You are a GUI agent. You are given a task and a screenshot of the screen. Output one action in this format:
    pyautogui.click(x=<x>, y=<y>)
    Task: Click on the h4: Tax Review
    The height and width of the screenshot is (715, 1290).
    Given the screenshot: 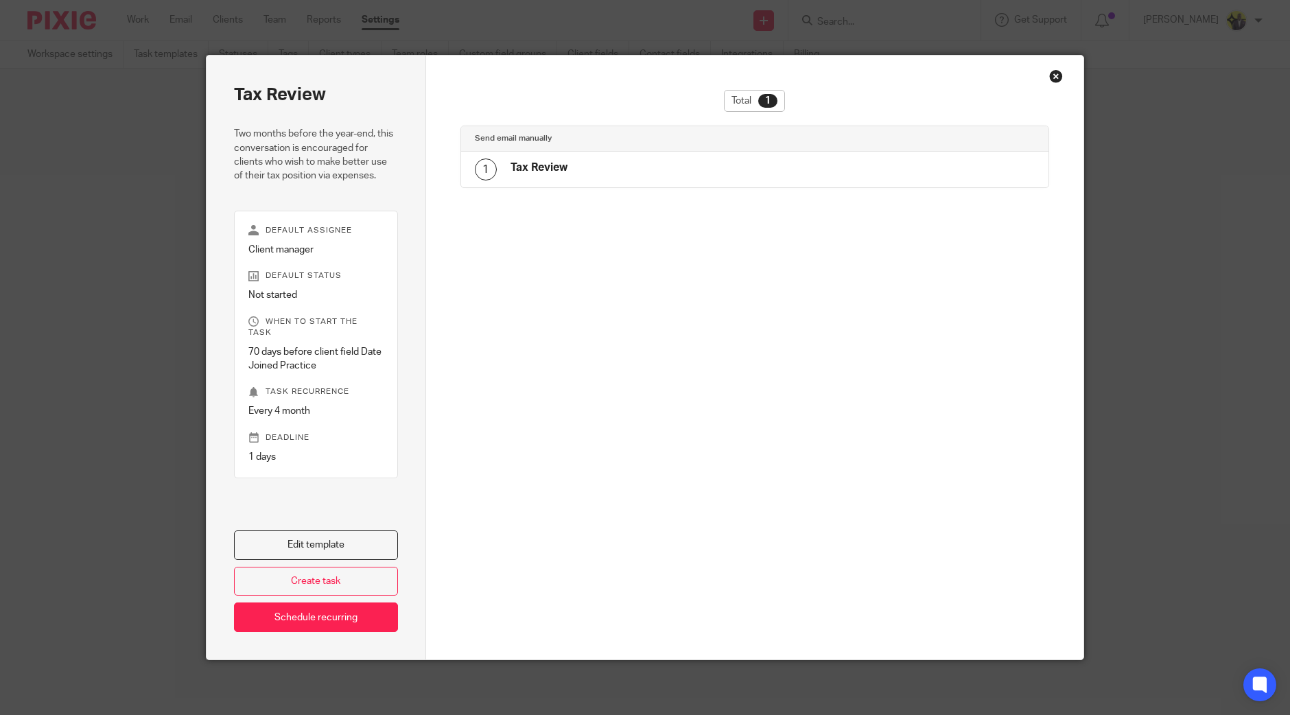 What is the action you would take?
    pyautogui.click(x=539, y=167)
    